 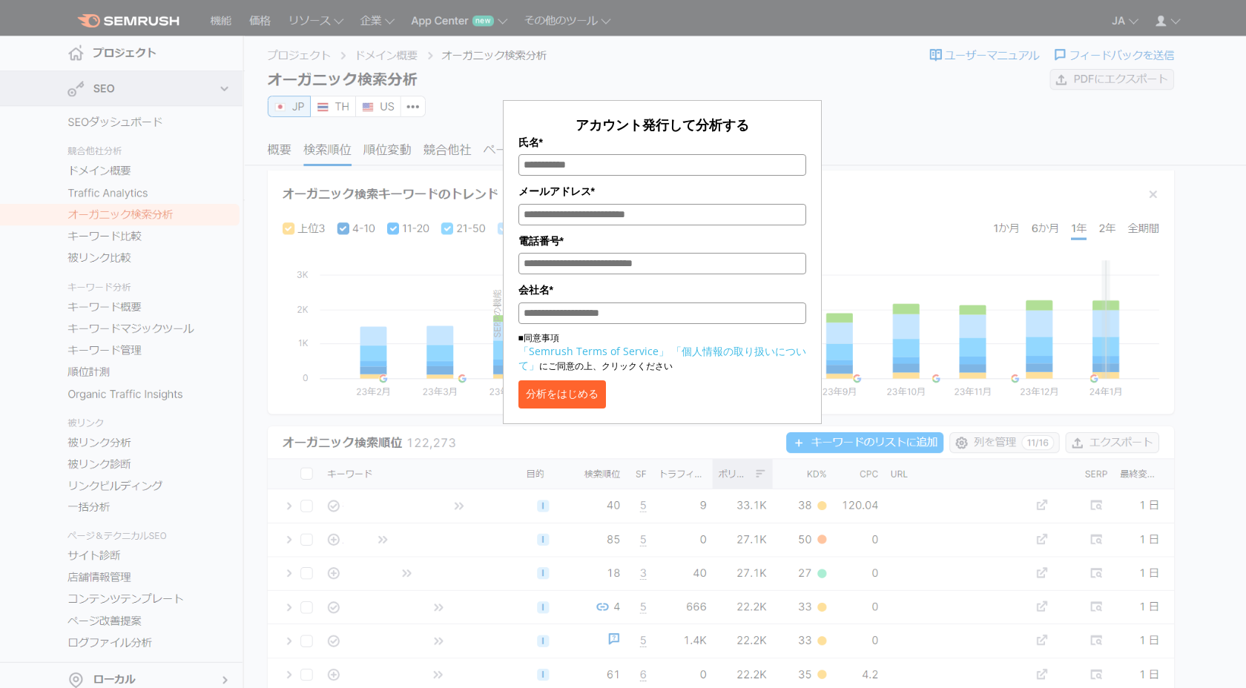 I want to click on p: ■同意事項 にご同意の上、クリックください, so click(x=662, y=352).